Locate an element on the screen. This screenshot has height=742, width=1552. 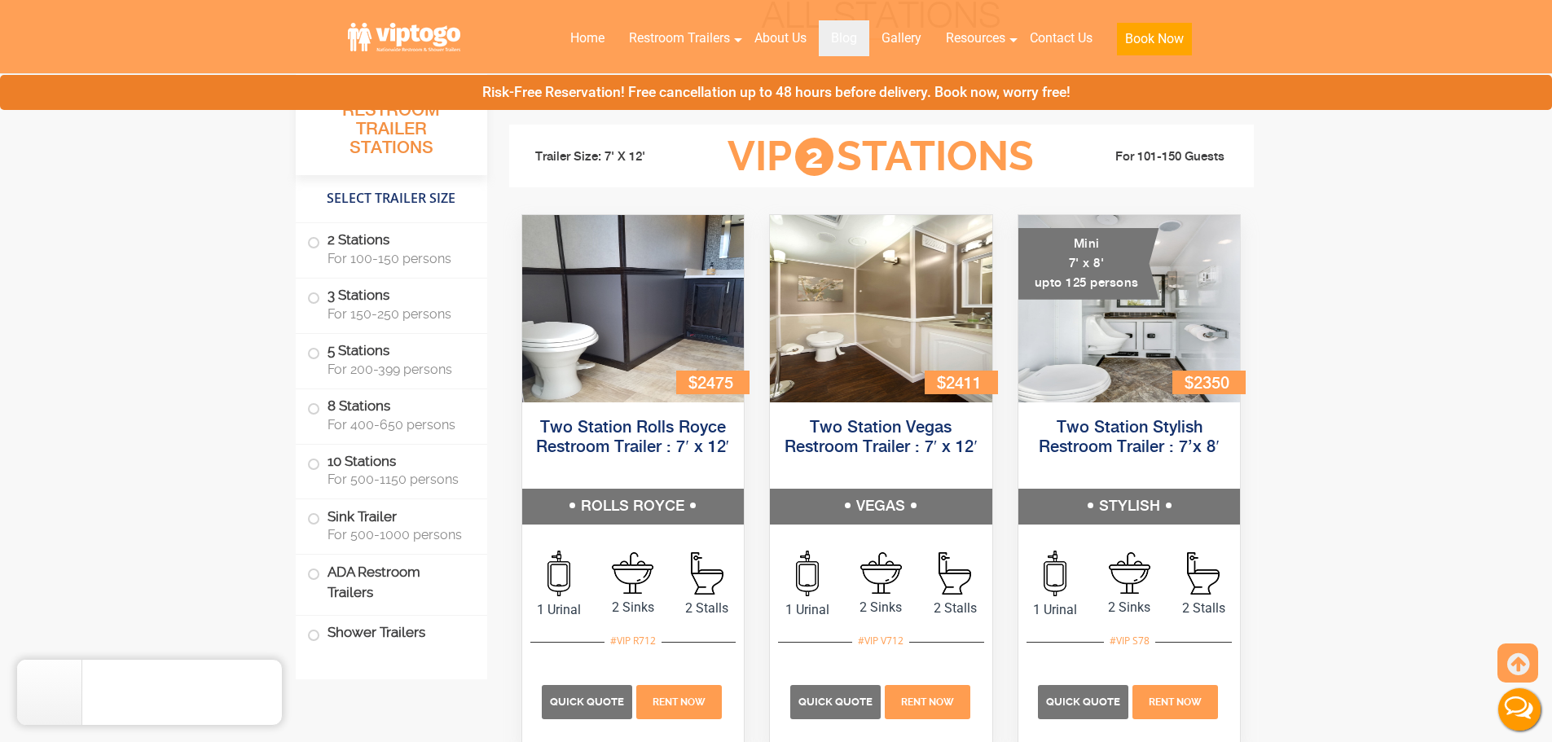
span: For 500-1000 persons is located at coordinates (398, 534).